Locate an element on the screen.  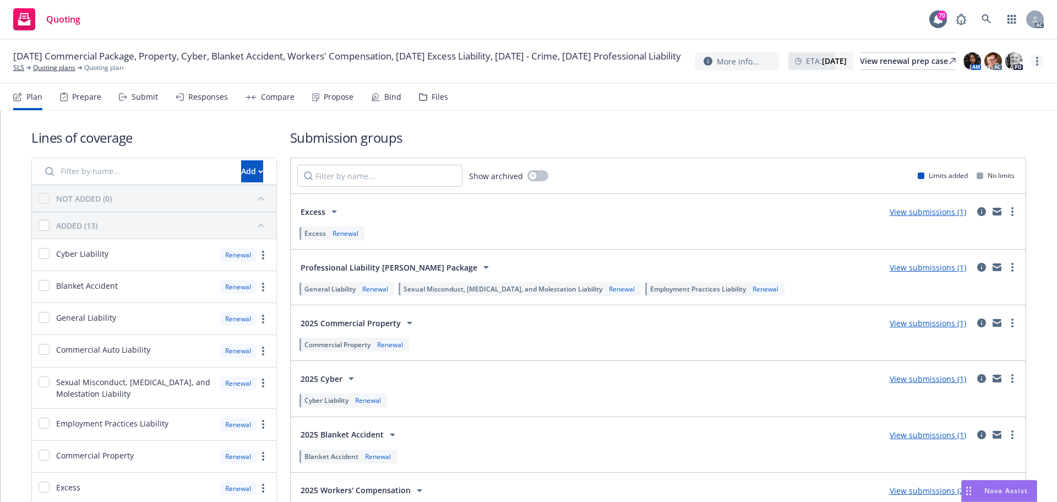
button: Add is located at coordinates (252, 171).